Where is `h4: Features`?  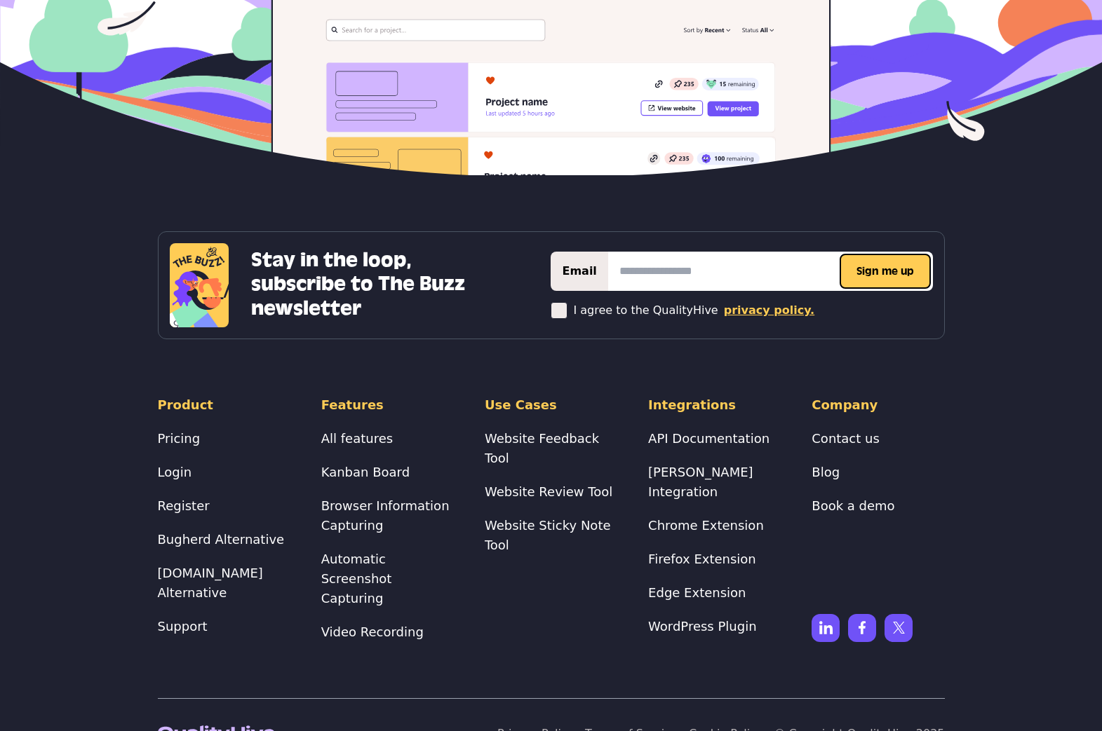 h4: Features is located at coordinates (387, 405).